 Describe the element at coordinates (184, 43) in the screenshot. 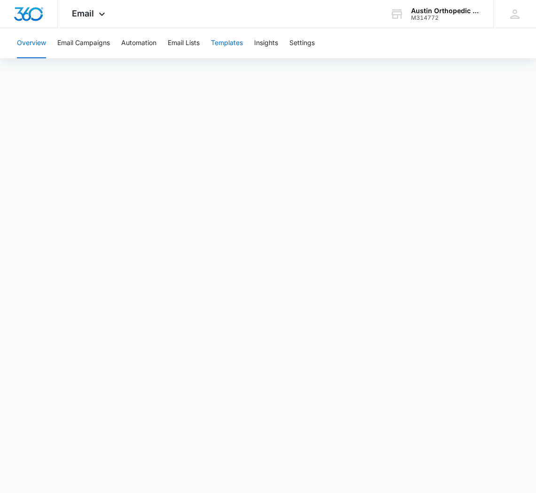

I see `button: Email Lists` at that location.